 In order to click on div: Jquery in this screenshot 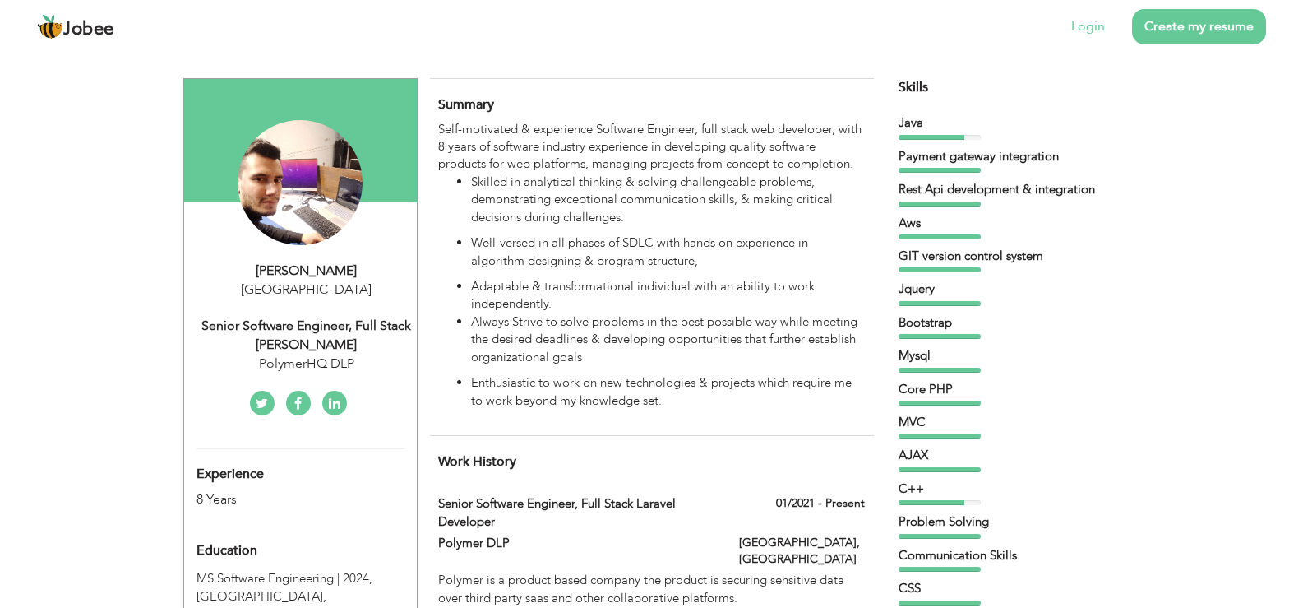, I will do `click(1002, 289)`.